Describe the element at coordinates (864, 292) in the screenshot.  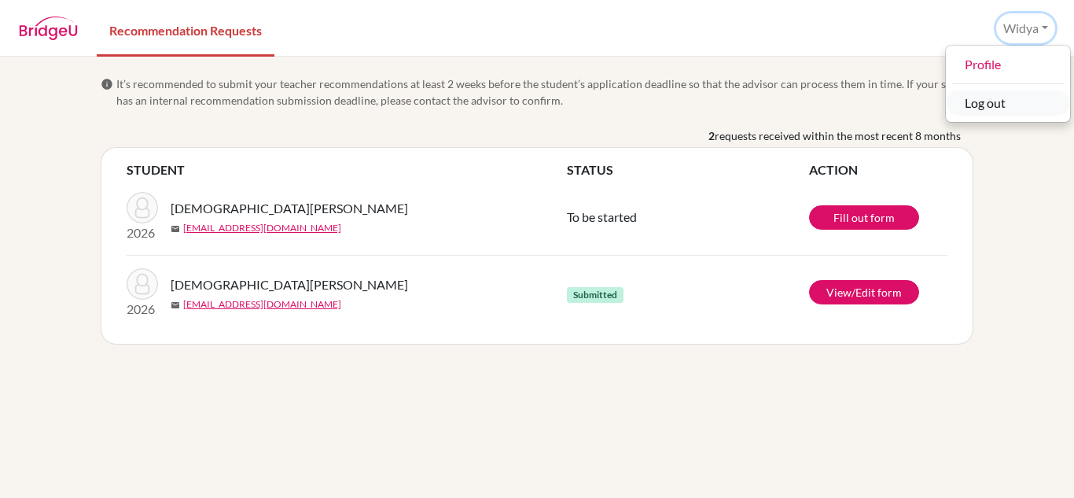
I see `a: View/Edit form` at that location.